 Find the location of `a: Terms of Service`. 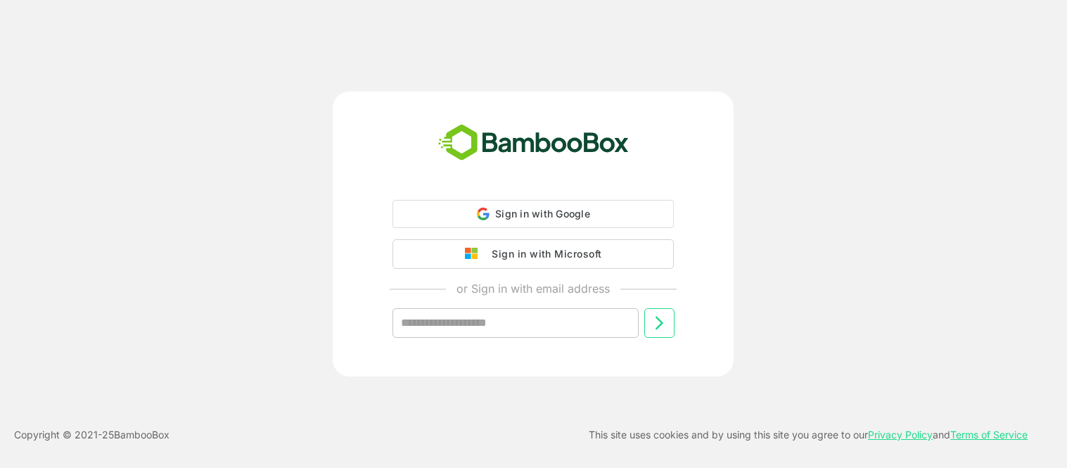

a: Terms of Service is located at coordinates (989, 434).